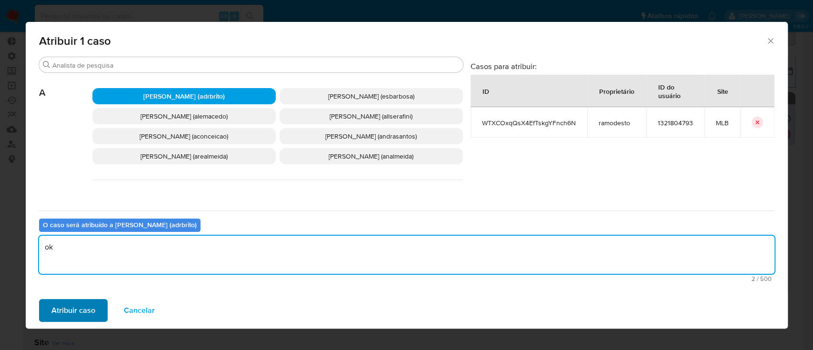 This screenshot has width=813, height=350. I want to click on button: Atribuir caso, so click(73, 311).